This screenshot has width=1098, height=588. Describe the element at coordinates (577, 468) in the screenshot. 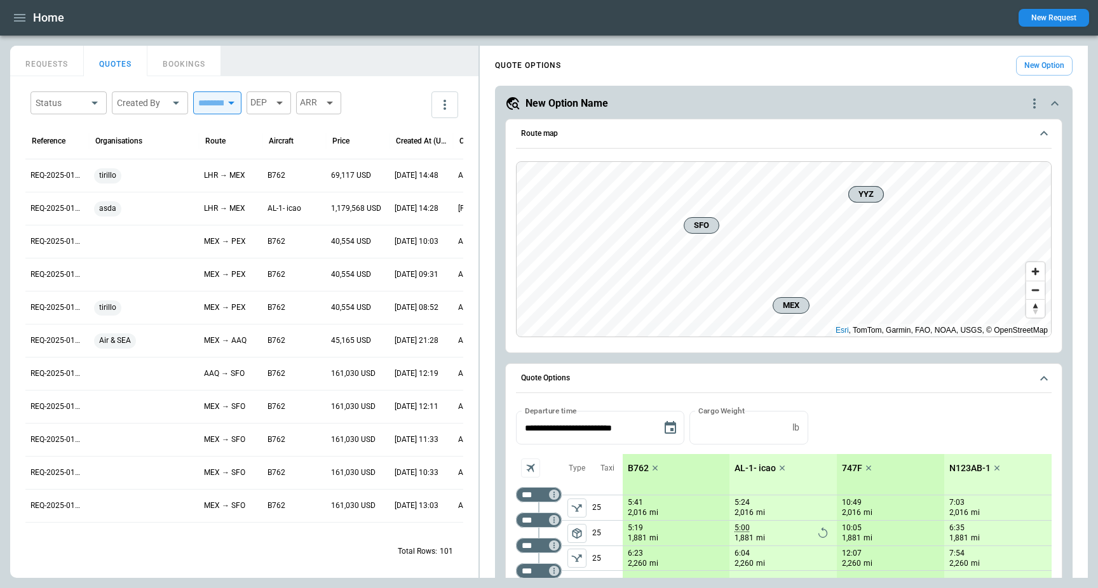

I see `p: Type` at that location.